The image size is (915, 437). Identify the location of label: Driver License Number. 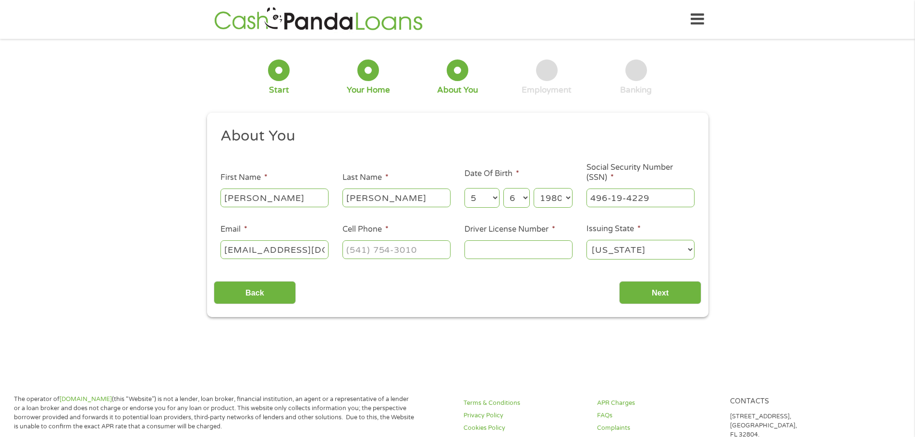
(509, 230).